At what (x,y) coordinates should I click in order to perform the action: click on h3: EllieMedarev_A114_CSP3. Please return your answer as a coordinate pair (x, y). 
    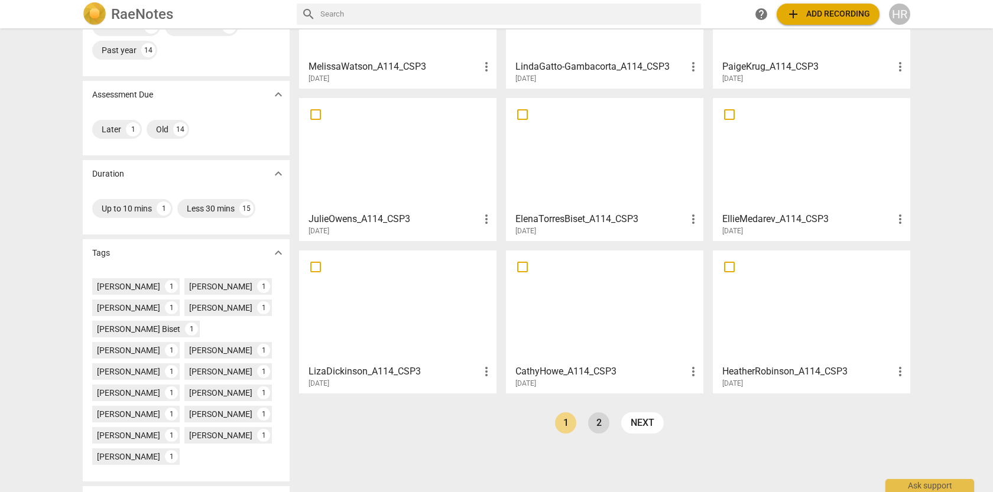
    Looking at the image, I should click on (807, 219).